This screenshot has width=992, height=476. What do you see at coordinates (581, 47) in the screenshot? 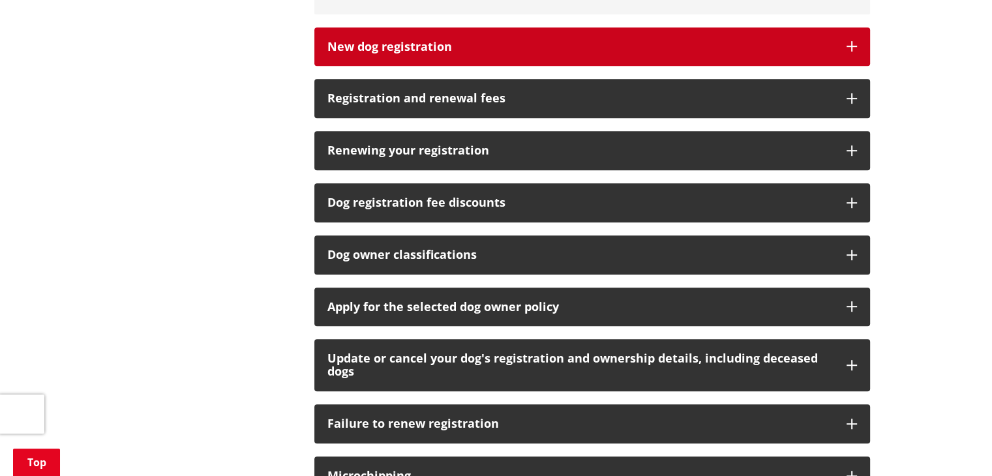
I see `h3: New dog registration` at bounding box center [581, 47].